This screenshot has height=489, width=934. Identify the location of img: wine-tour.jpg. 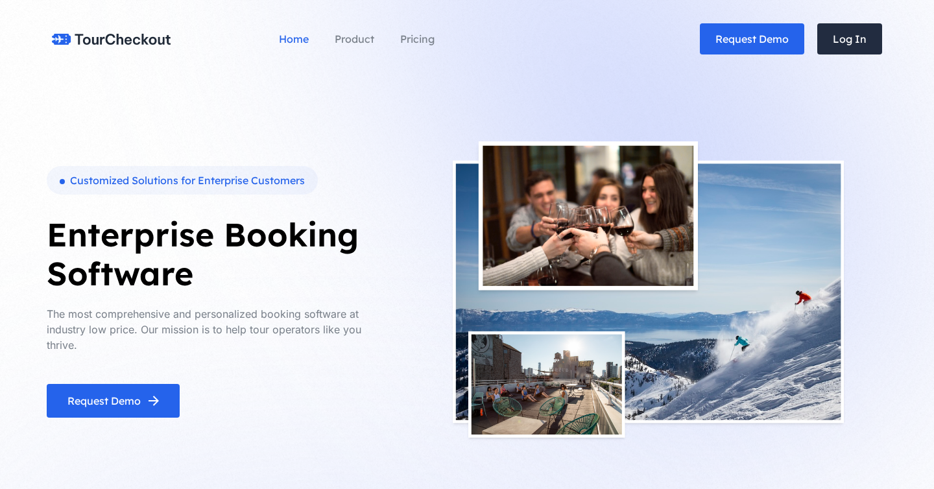
(588, 216).